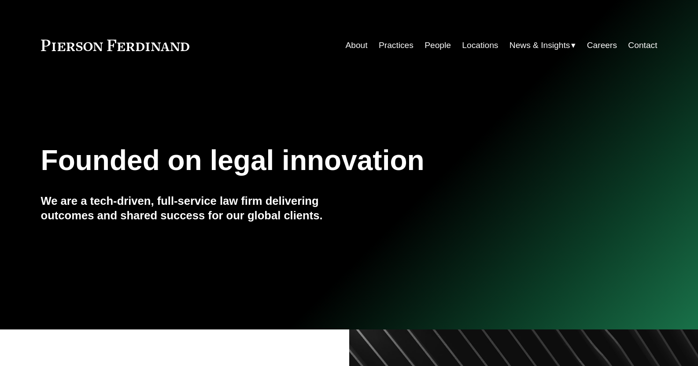 Image resolution: width=698 pixels, height=366 pixels. I want to click on a: Contact, so click(642, 45).